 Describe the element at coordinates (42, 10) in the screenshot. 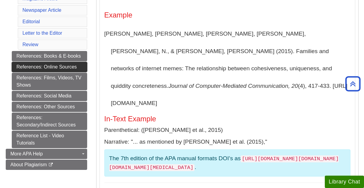

I see `a: Newspaper Article` at that location.